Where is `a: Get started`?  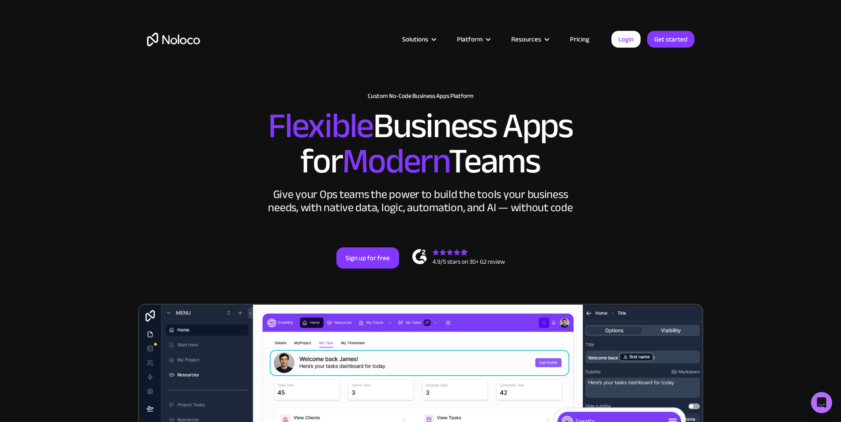 a: Get started is located at coordinates (671, 39).